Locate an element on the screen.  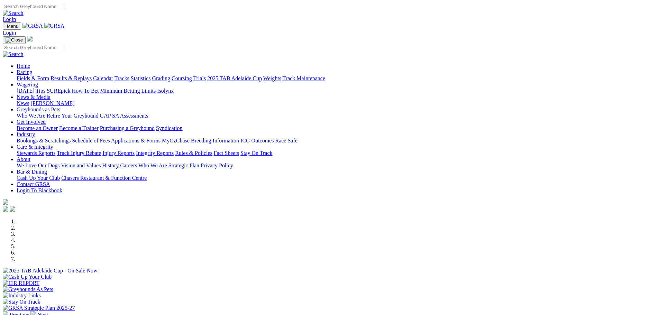
a: Schedule of Fees is located at coordinates (91, 140).